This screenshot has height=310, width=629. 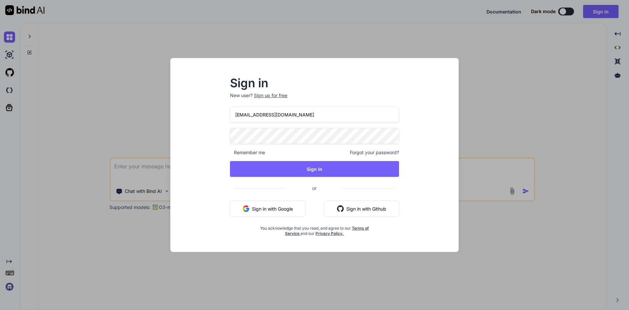 I want to click on button: Sign in with Google, so click(x=268, y=209).